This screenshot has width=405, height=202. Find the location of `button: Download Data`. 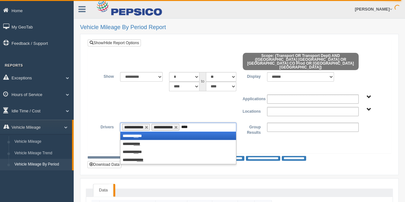

button: Download Data is located at coordinates (104, 164).